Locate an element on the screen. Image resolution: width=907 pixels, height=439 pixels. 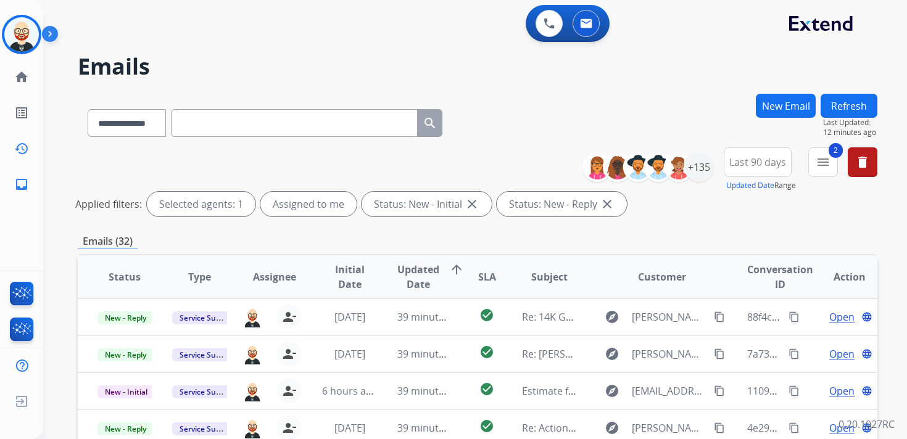
div: Selected agents: 1 is located at coordinates (201, 204).